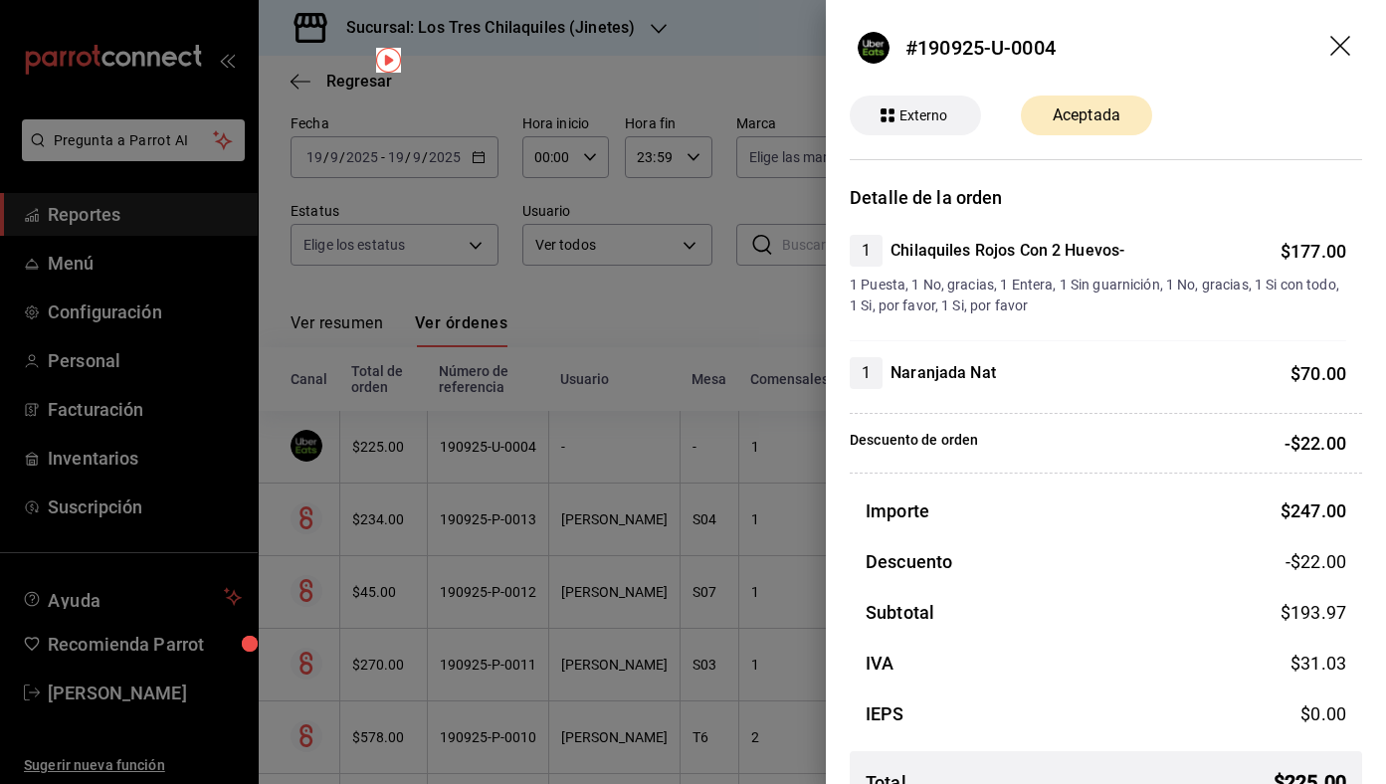  I want to click on h3: Subtotal, so click(899, 612).